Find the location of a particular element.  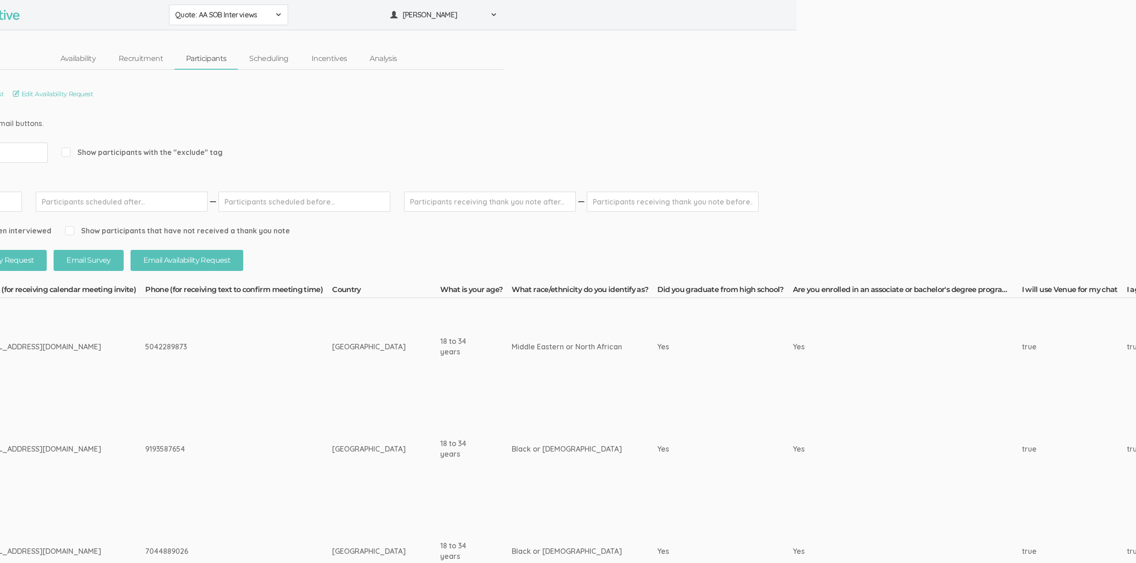

div: Chat Widget is located at coordinates (1113, 541).